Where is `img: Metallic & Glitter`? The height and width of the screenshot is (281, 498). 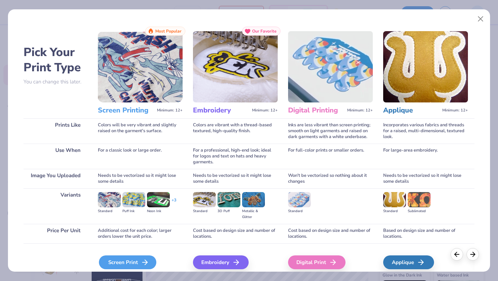
img: Metallic & Glitter is located at coordinates (254, 200).